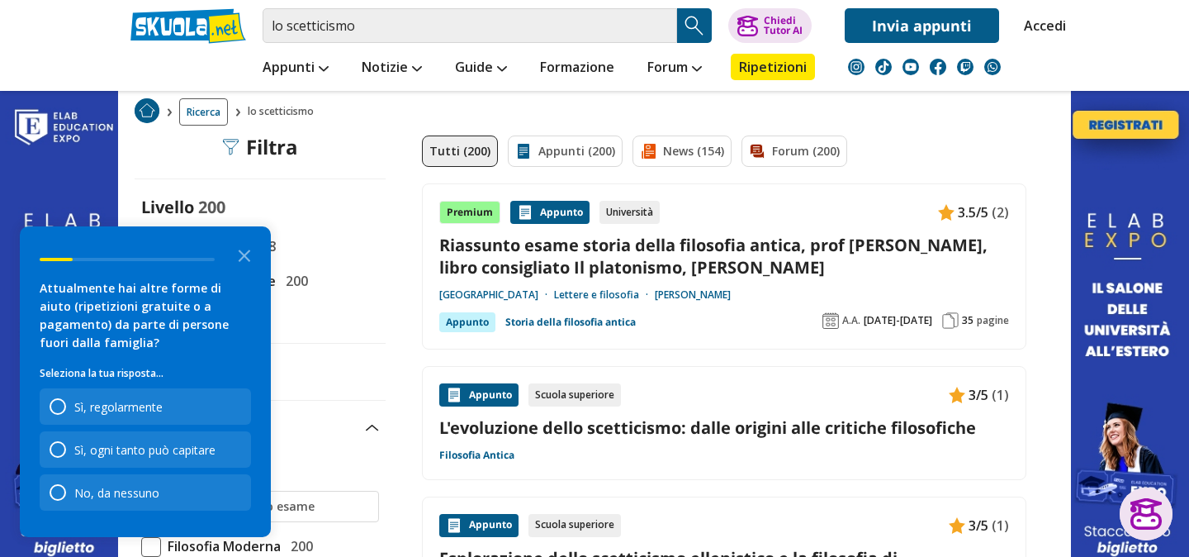  I want to click on input: Ricerca materia o esame, so click(271, 506).